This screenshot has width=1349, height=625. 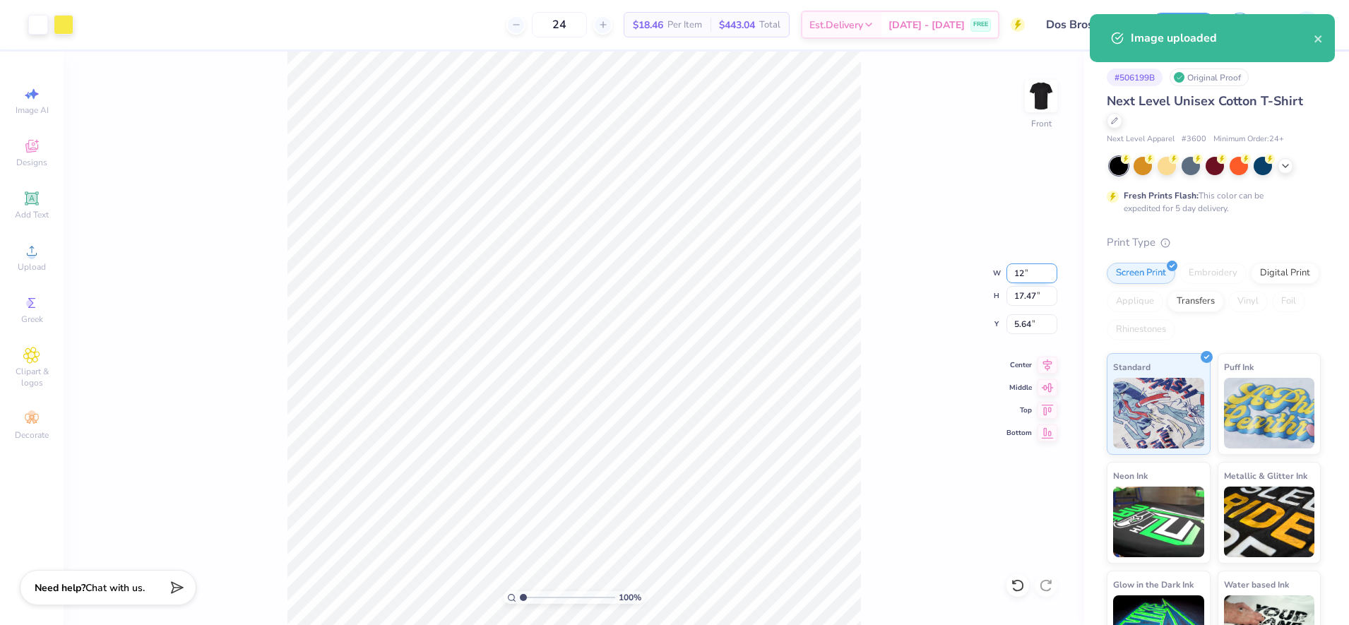 What do you see at coordinates (32, 319) in the screenshot?
I see `span: Greek` at bounding box center [32, 319].